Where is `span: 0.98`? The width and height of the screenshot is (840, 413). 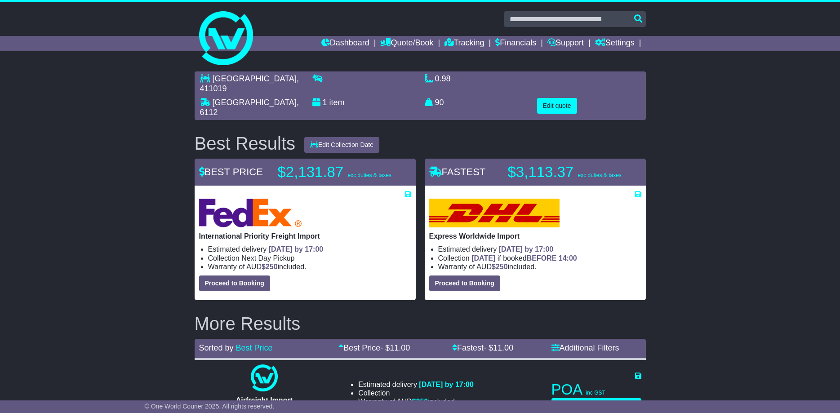 span: 0.98 is located at coordinates (443, 79).